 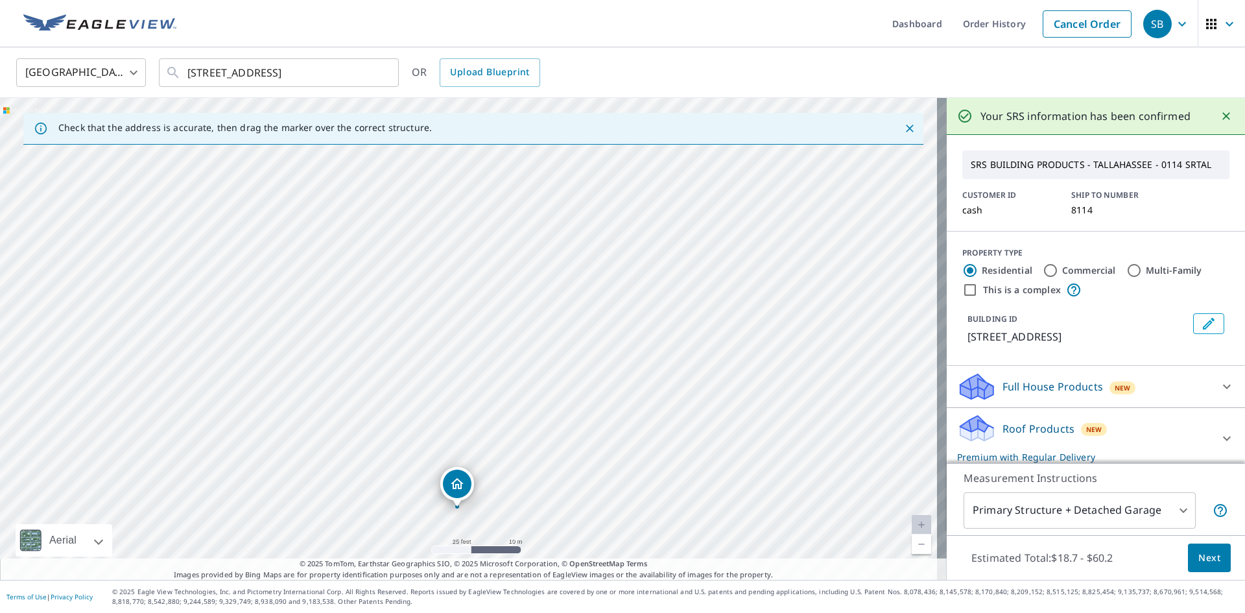 What do you see at coordinates (476, 73) in the screenshot?
I see `div: OR` at bounding box center [476, 73].